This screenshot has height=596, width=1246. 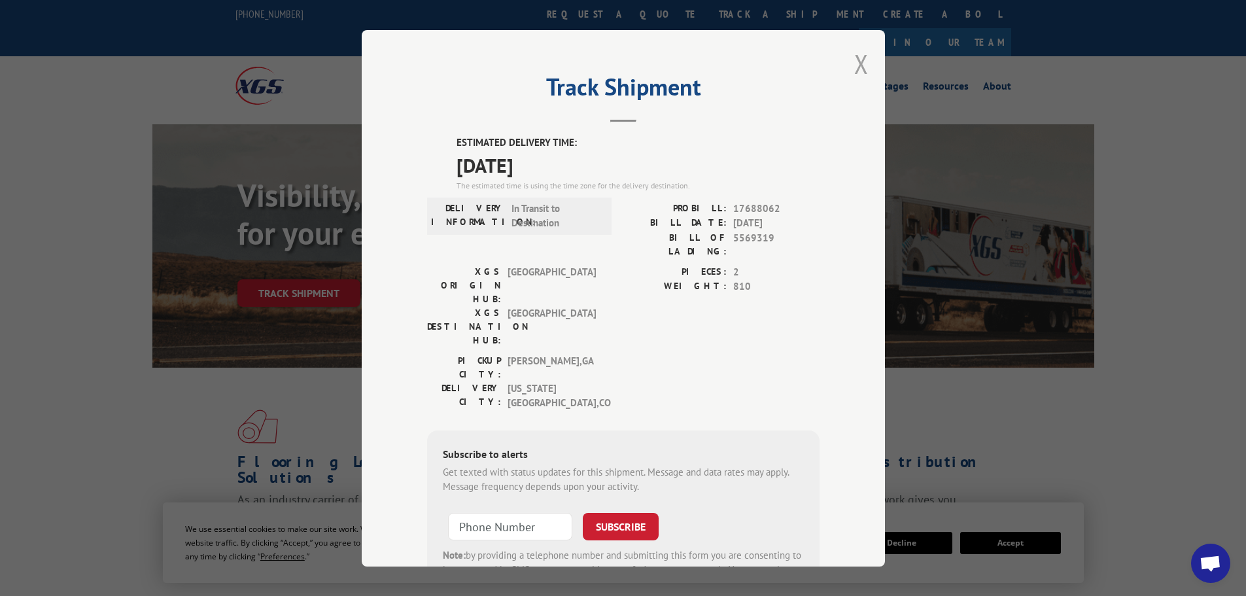 I want to click on span: 2, so click(x=777, y=272).